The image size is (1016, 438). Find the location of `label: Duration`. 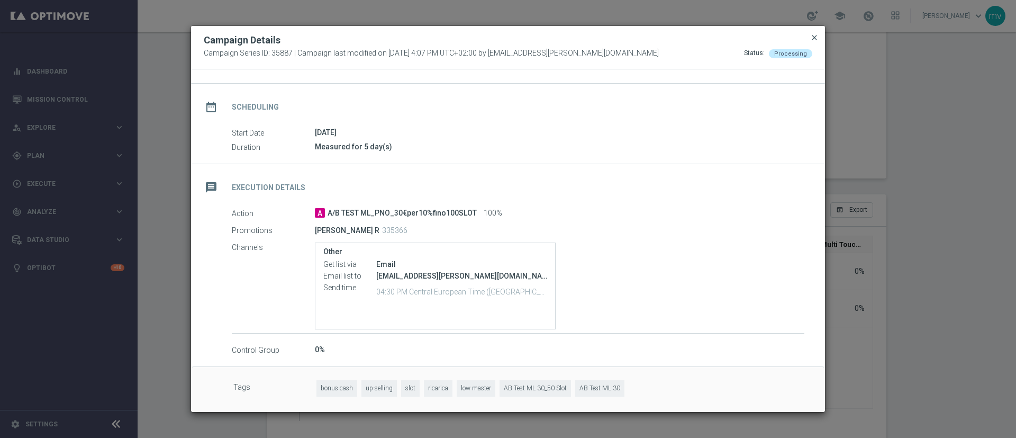

label: Duration is located at coordinates (273, 147).